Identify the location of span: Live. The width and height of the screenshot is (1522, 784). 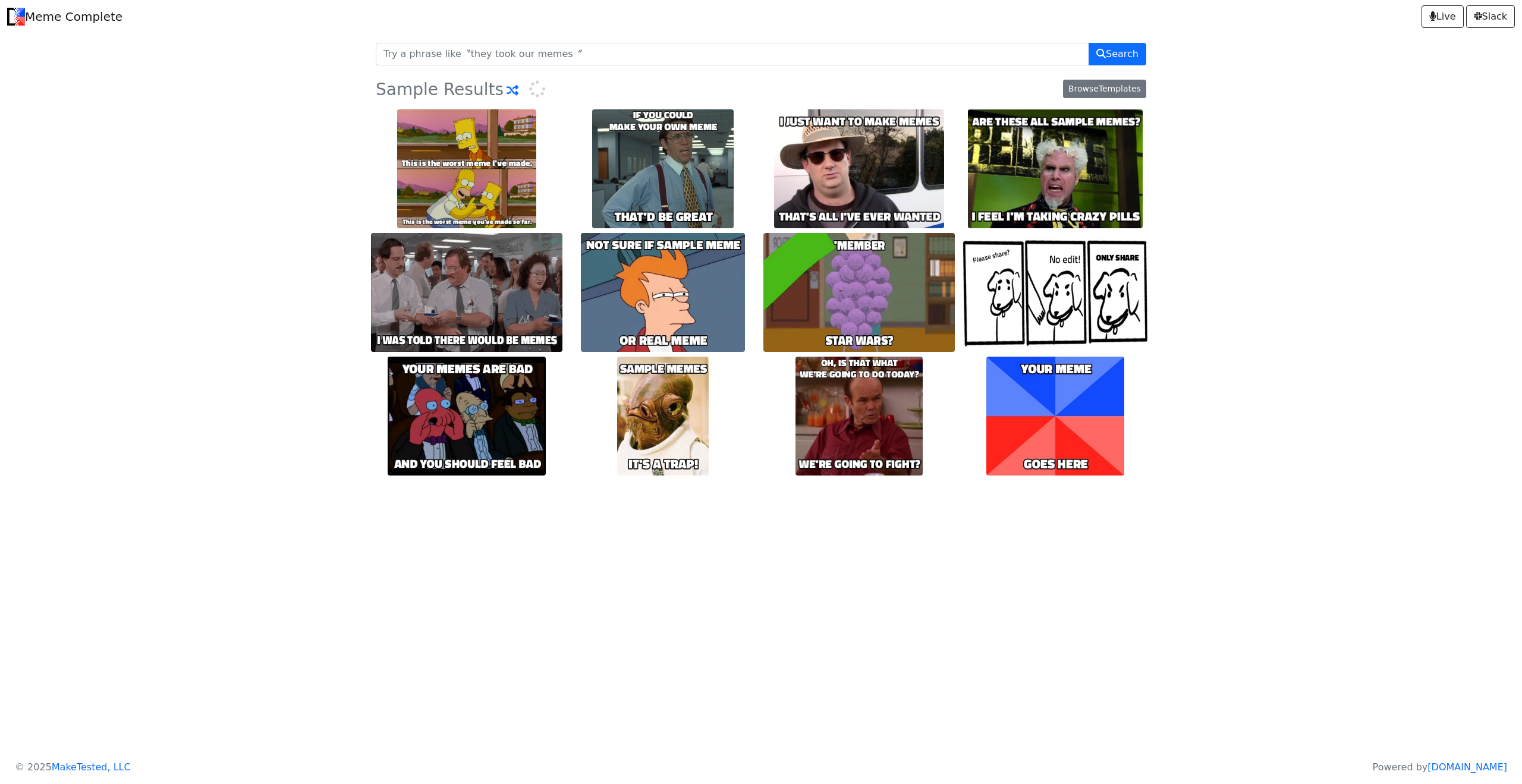
(1442, 17).